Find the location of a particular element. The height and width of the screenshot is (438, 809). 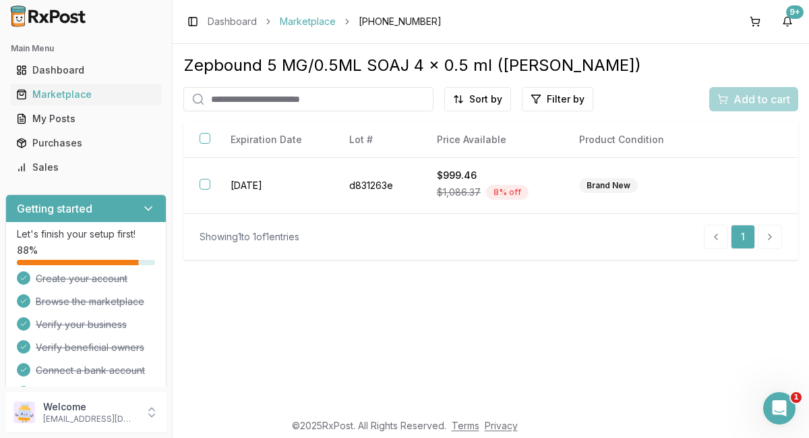

p: Welcome is located at coordinates (90, 407).